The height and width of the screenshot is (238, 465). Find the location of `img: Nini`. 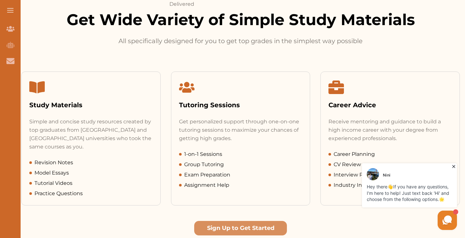

img: Nini is located at coordinates (62, 13).